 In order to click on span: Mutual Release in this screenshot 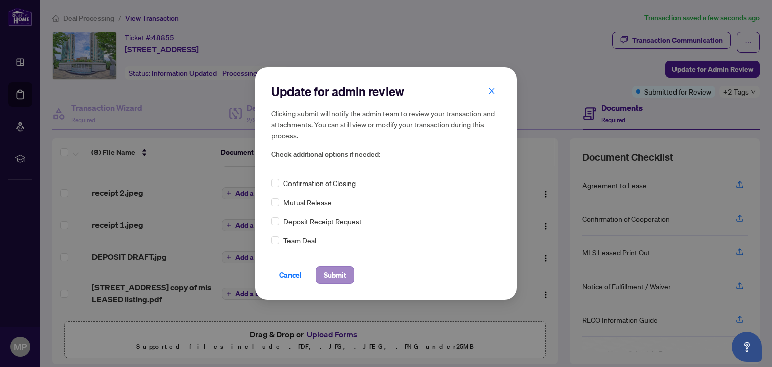, I will do `click(307, 202)`.